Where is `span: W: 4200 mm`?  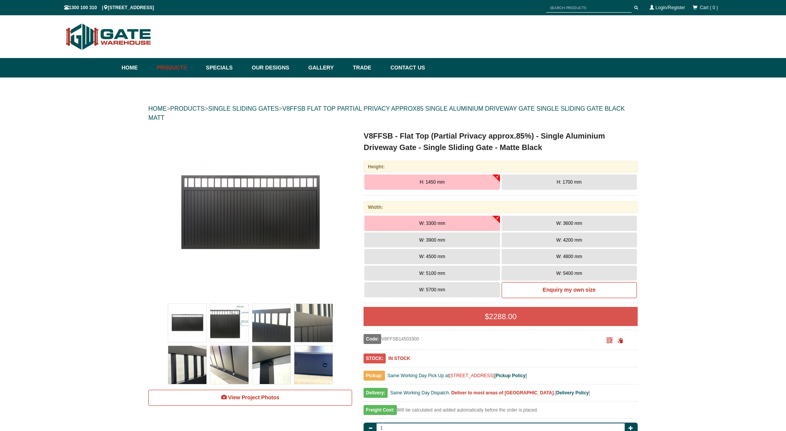
span: W: 4200 mm is located at coordinates (569, 240).